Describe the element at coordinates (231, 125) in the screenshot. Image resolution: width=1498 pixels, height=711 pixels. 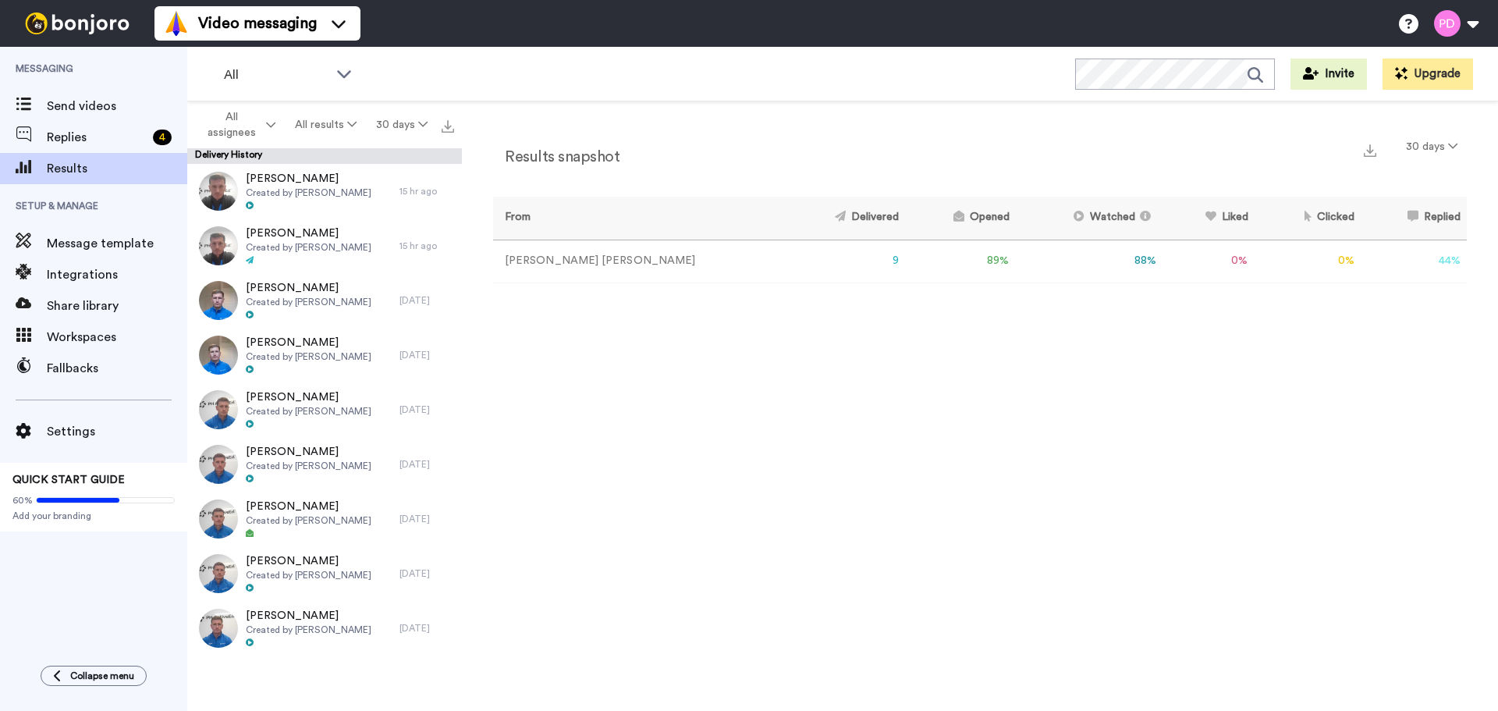
I see `span: All assignees` at that location.